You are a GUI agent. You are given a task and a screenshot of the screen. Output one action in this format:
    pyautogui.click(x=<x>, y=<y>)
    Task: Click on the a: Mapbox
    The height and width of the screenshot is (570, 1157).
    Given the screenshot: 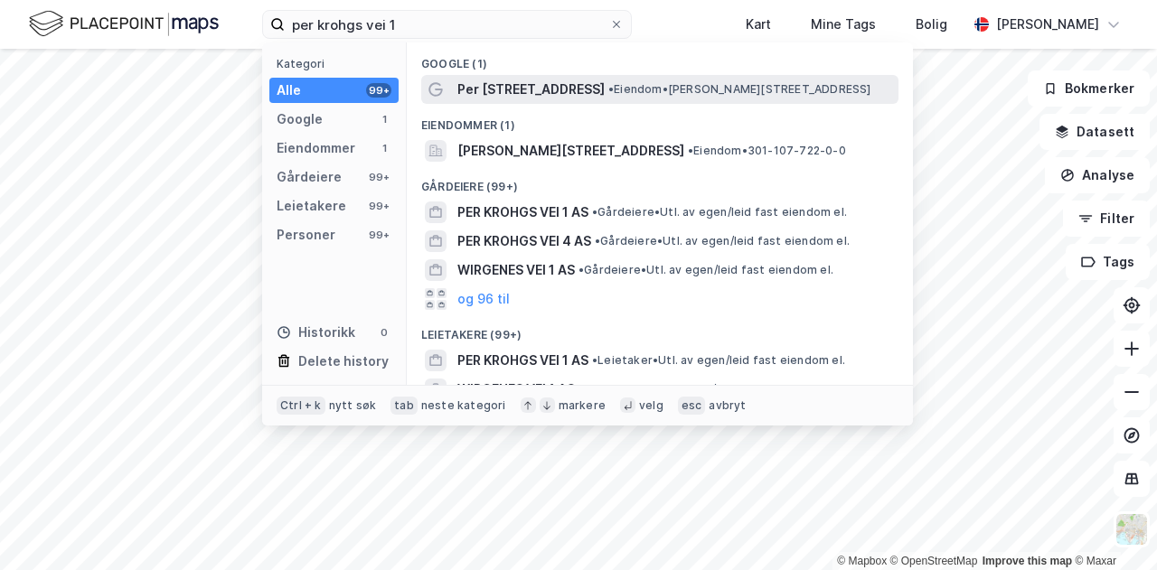 What is the action you would take?
    pyautogui.click(x=862, y=561)
    